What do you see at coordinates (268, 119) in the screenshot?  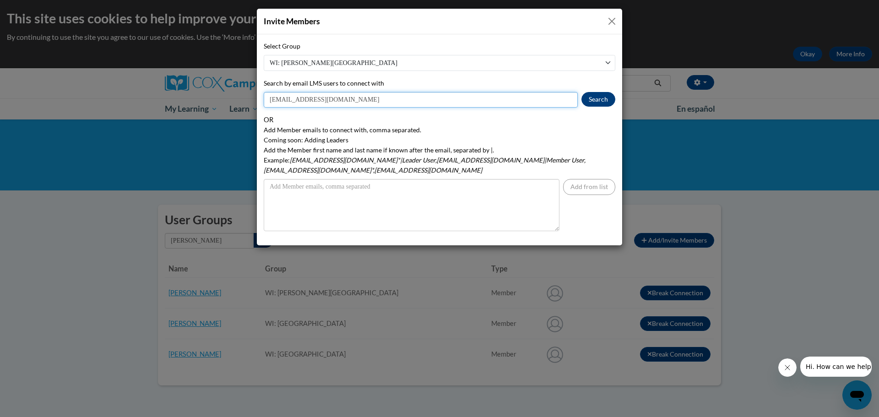 I see `span: OR` at bounding box center [268, 119].